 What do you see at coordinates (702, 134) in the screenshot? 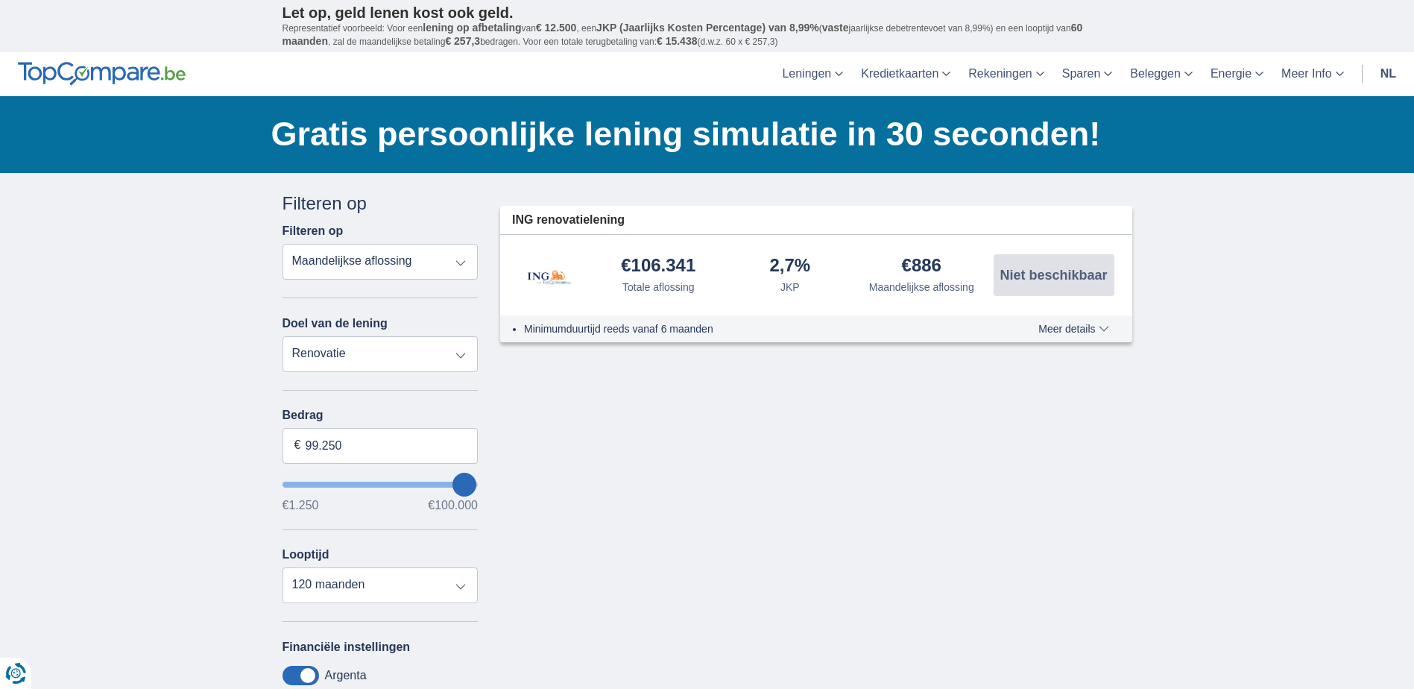
I see `h1: Gratis persoonlijke lening simulatie in 30 seconden!` at bounding box center [702, 134].